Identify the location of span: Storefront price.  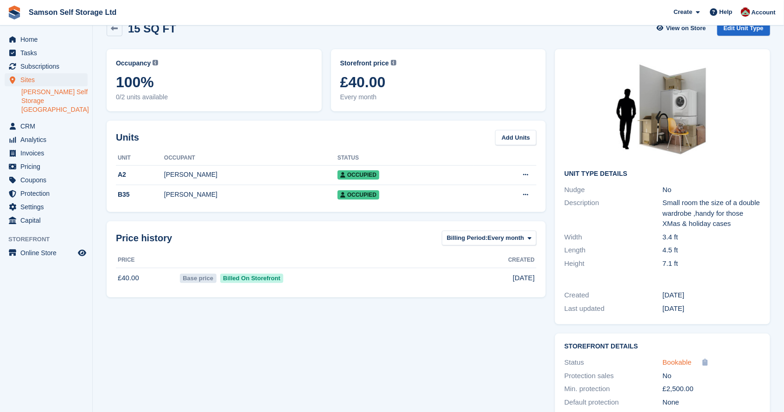
(364, 63).